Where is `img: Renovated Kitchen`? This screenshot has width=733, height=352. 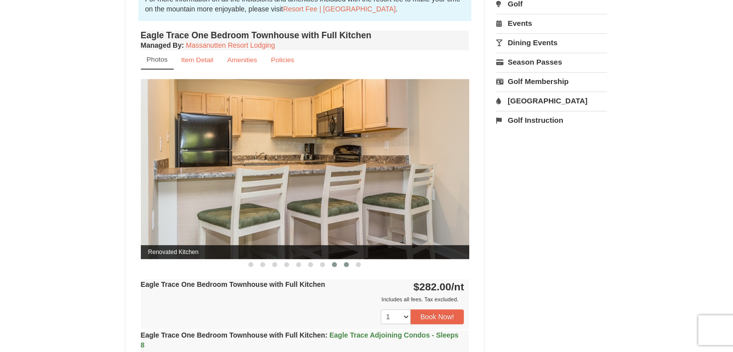
img: Renovated Kitchen is located at coordinates (305, 169).